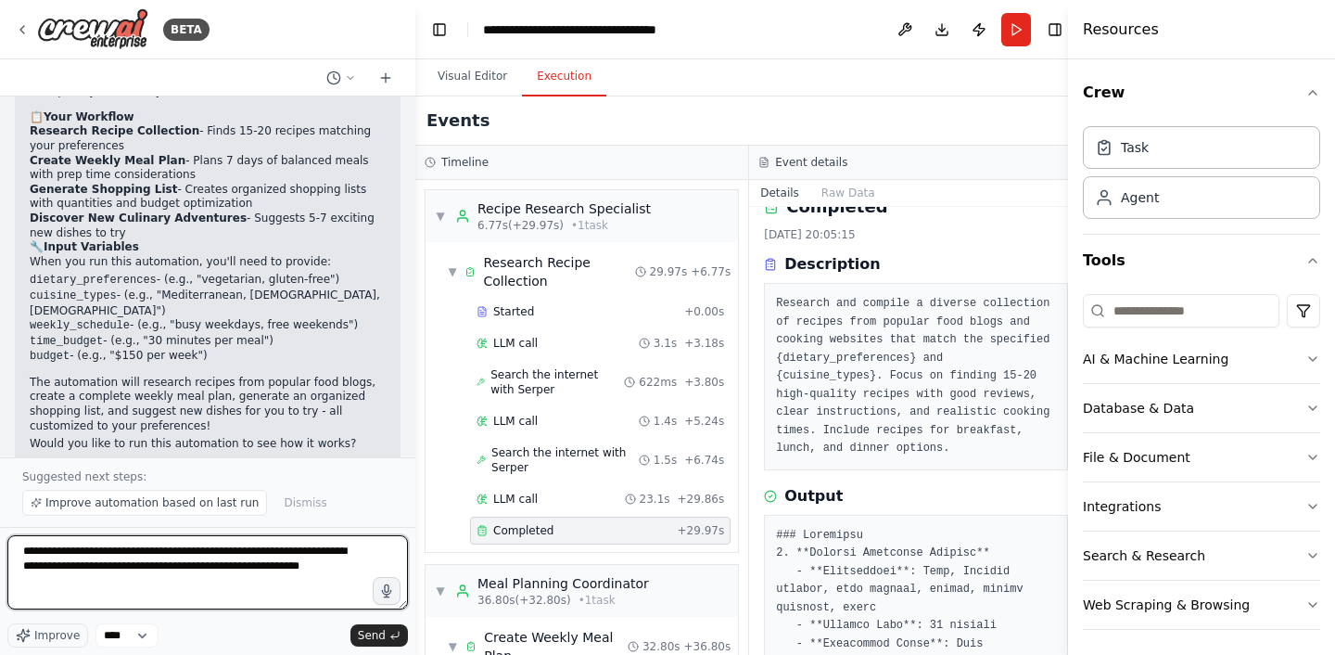  What do you see at coordinates (520, 225) in the screenshot?
I see `span: 6.77s (+29.97s)` at bounding box center [520, 225].